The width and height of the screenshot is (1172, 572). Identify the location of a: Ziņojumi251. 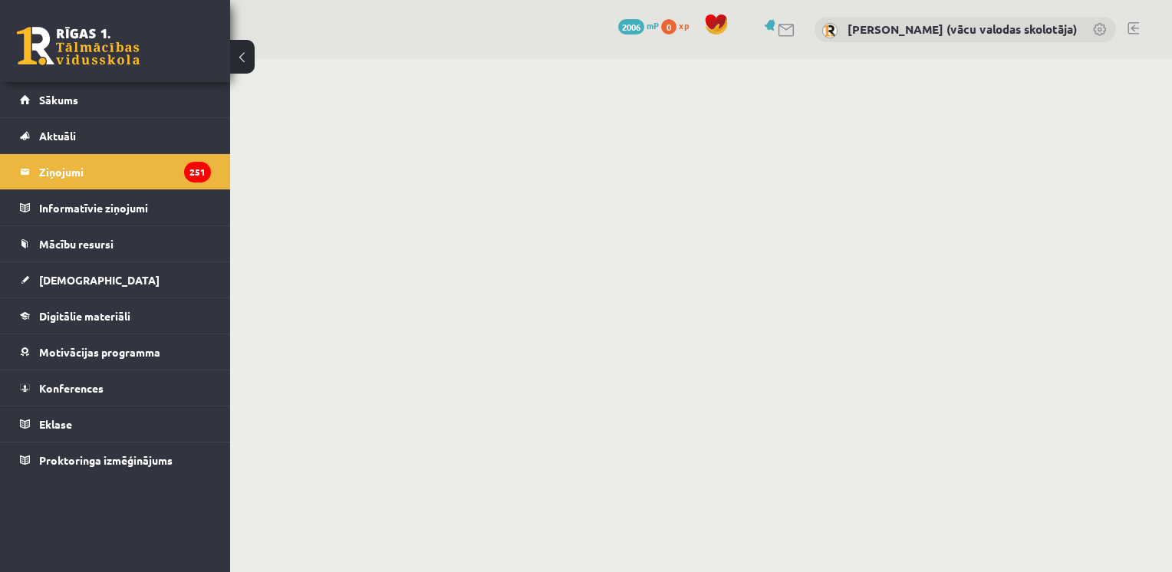
(115, 172).